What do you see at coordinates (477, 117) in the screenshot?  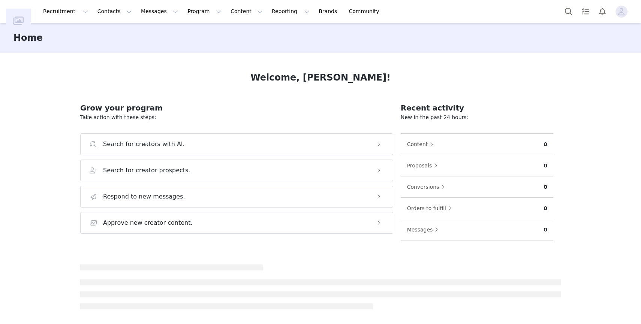 I see `p: New in the past 24 hours:` at bounding box center [477, 117].